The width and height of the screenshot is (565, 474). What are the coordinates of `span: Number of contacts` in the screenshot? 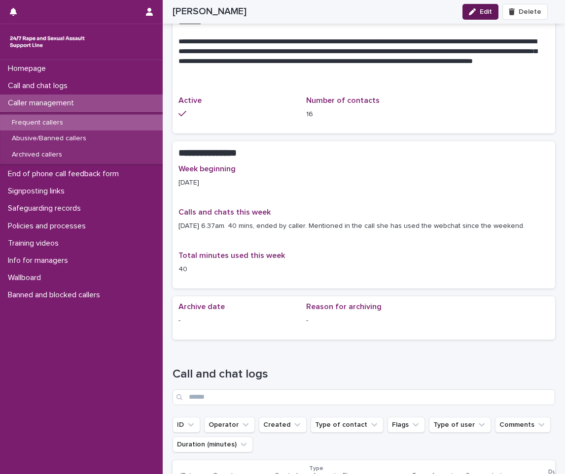 It's located at (342, 101).